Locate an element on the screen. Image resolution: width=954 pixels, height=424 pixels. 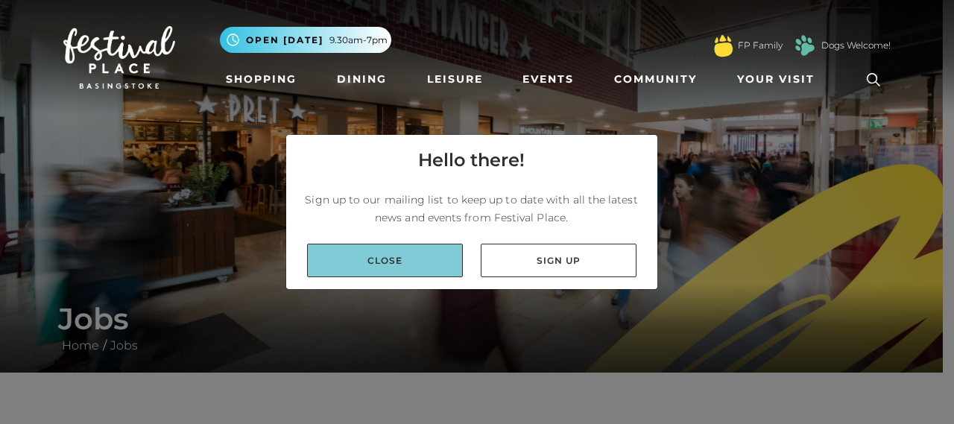
a: Leisure is located at coordinates (455, 79).